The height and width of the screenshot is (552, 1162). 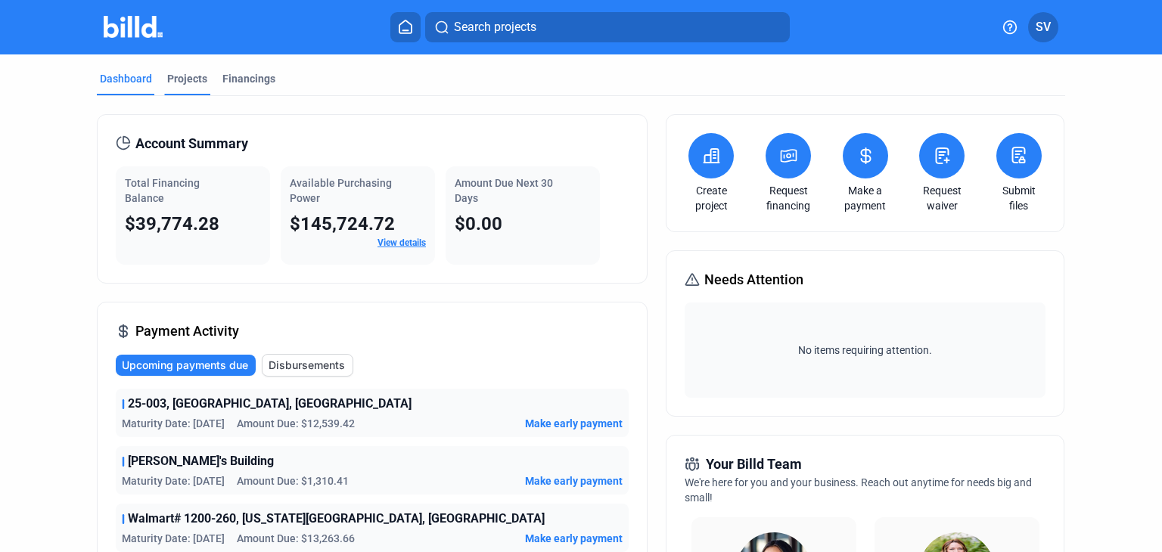 What do you see at coordinates (187, 79) in the screenshot?
I see `div: Projects` at bounding box center [187, 79].